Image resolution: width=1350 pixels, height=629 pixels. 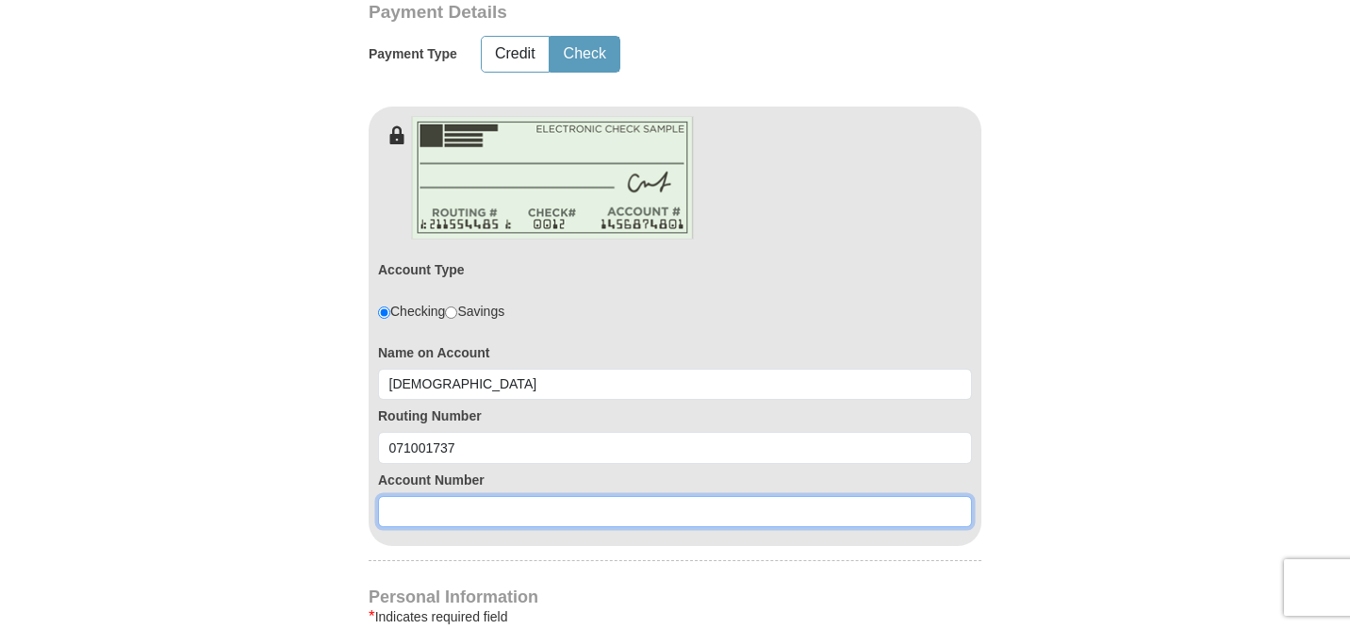 What do you see at coordinates (441, 311) in the screenshot?
I see `div: Checking Savings` at bounding box center [441, 311].